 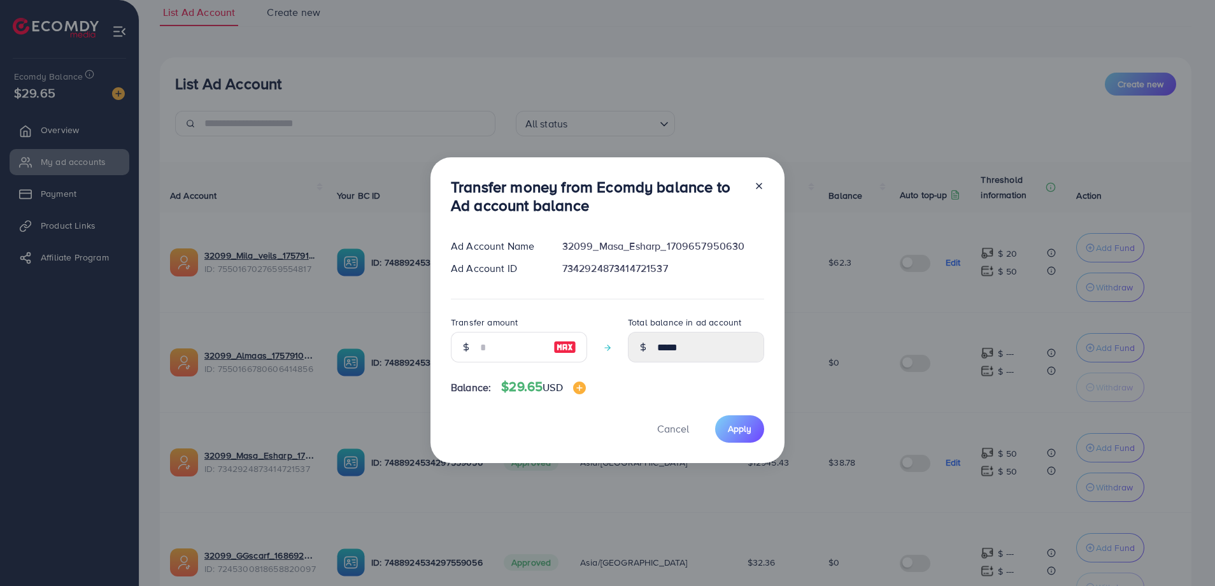 I want to click on button: Cancel, so click(x=673, y=429).